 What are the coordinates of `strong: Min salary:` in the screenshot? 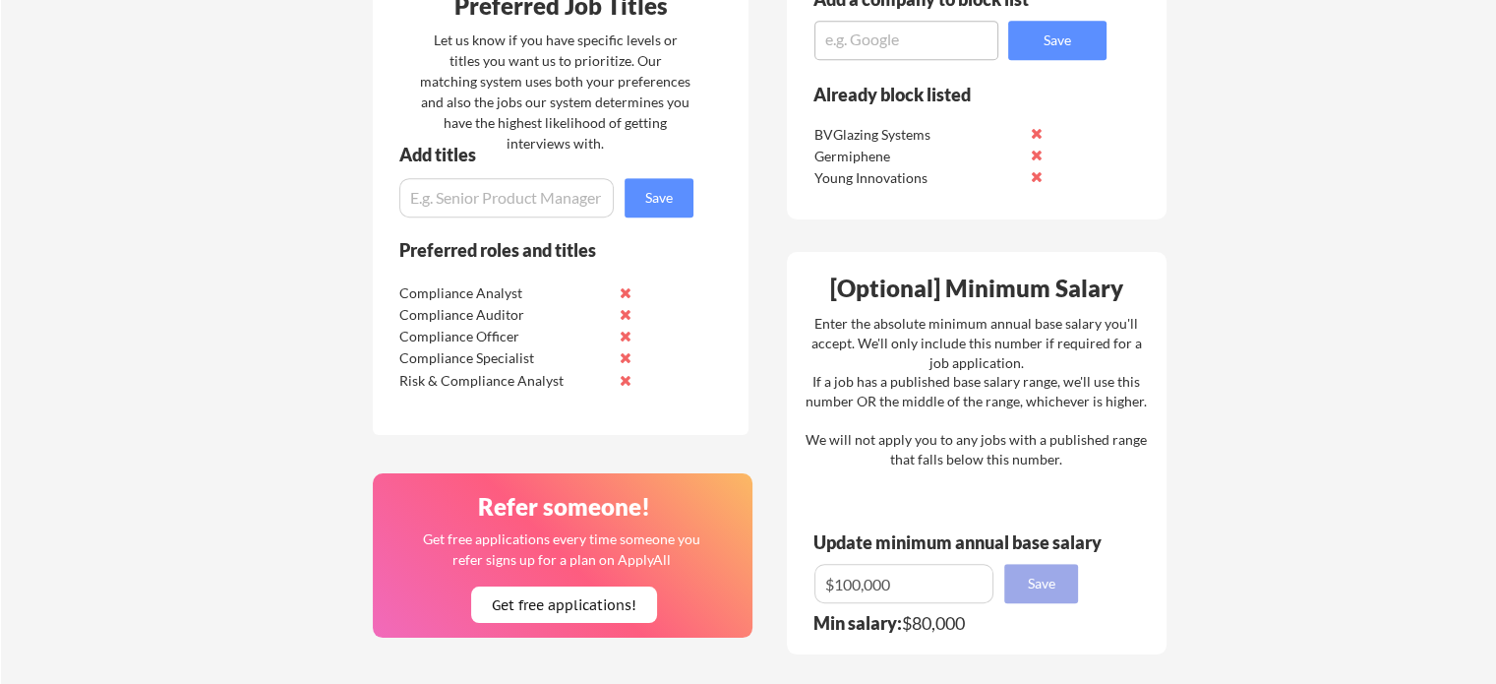 It's located at (858, 623).